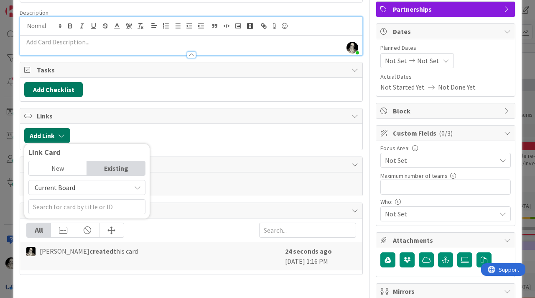 The image size is (535, 298). I want to click on div: Existing, so click(116, 168).